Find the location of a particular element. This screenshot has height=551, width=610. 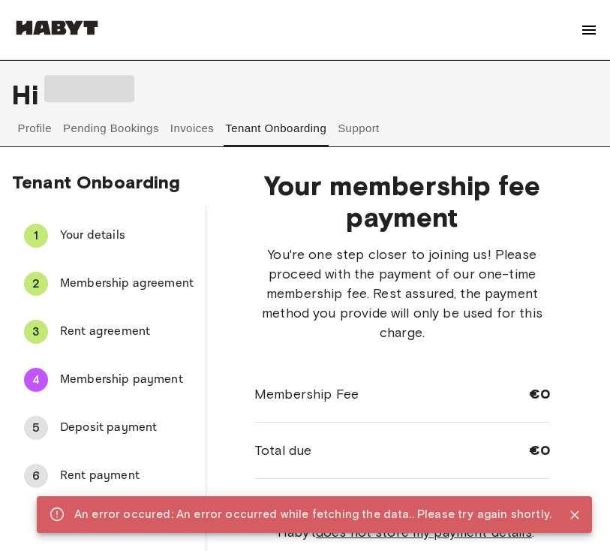

span: You're one step closer to joining us! Please proceed with the payment of our one-time membership ... is located at coordinates (402, 294).